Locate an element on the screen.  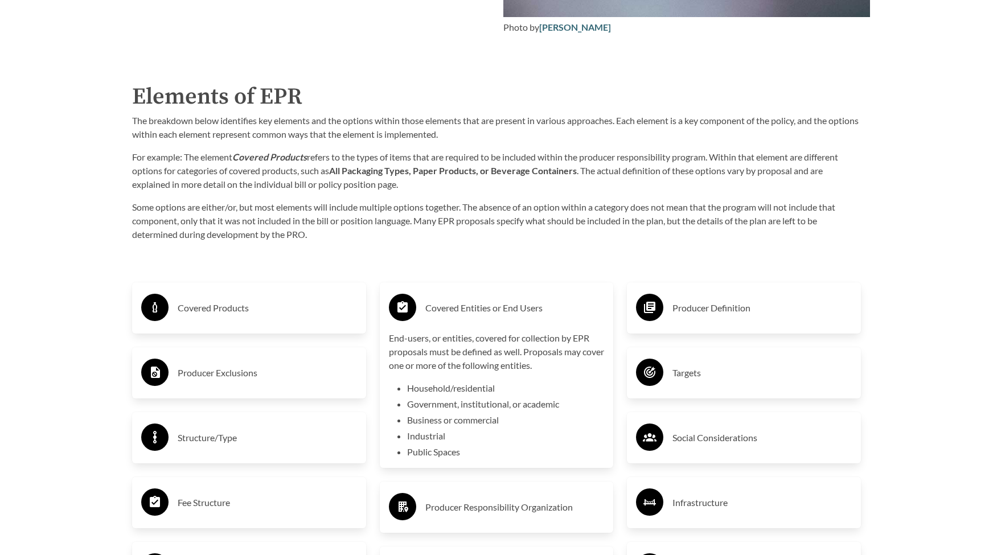
li: Industrial is located at coordinates (506, 436).